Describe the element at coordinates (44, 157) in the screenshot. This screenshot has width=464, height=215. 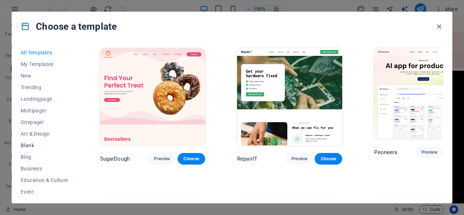
I see `button: Blog` at that location.